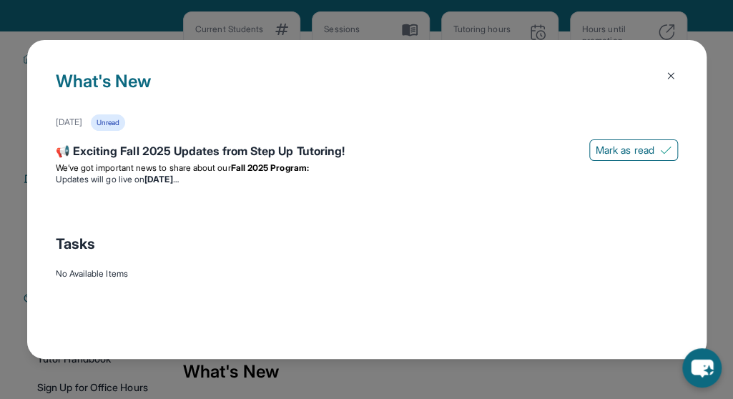 This screenshot has width=733, height=399. What do you see at coordinates (633, 150) in the screenshot?
I see `button: Mark as read` at bounding box center [633, 150].